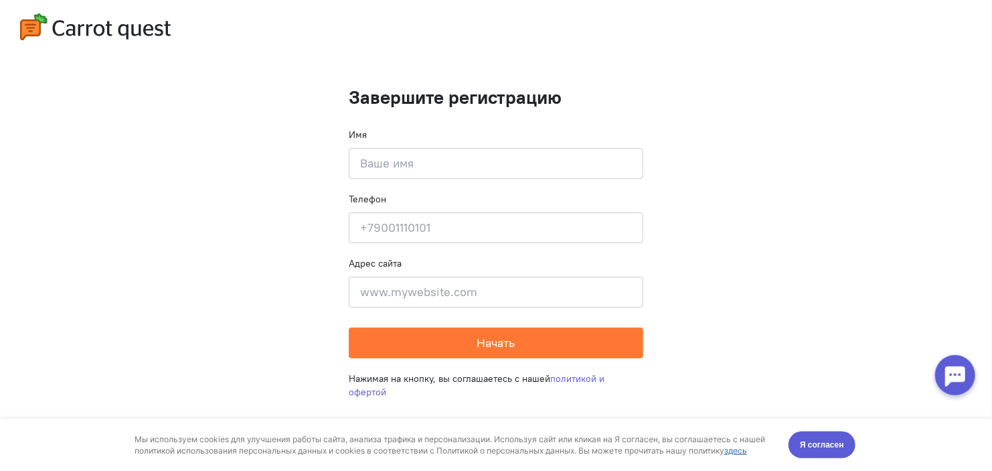 The width and height of the screenshot is (992, 471). I want to click on a: политикой и офертой, so click(477, 385).